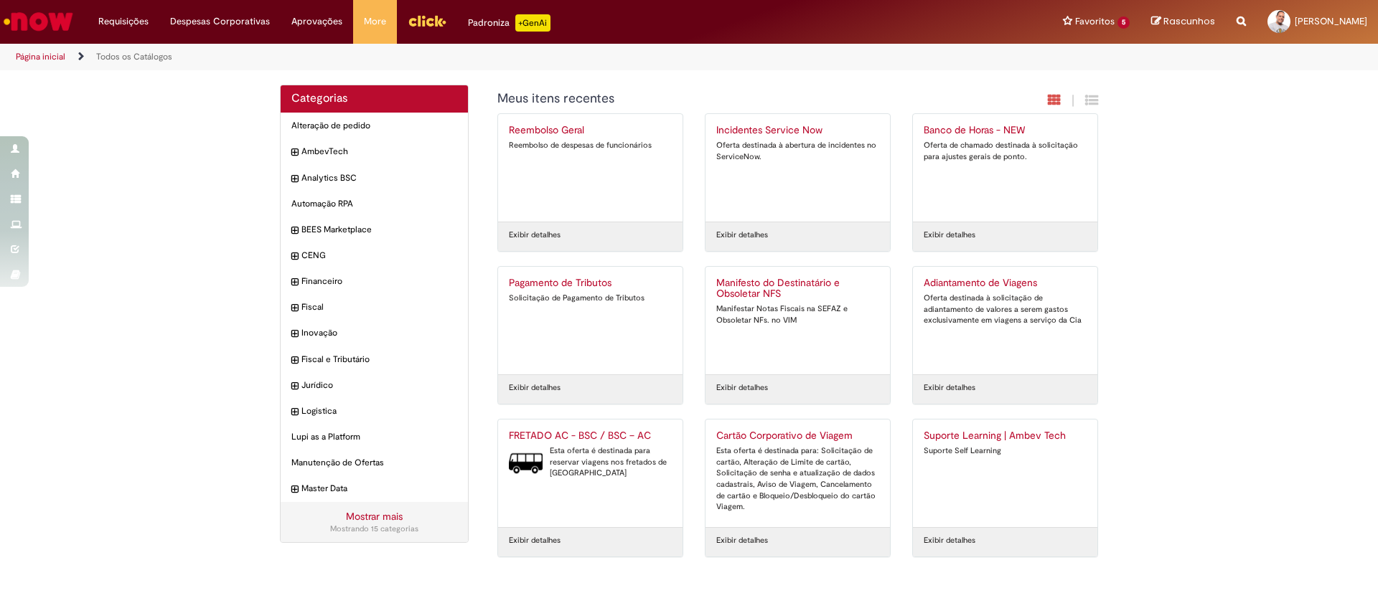 Image resolution: width=1378 pixels, height=593 pixels. I want to click on i: Exibição de grade, so click(1091, 100).